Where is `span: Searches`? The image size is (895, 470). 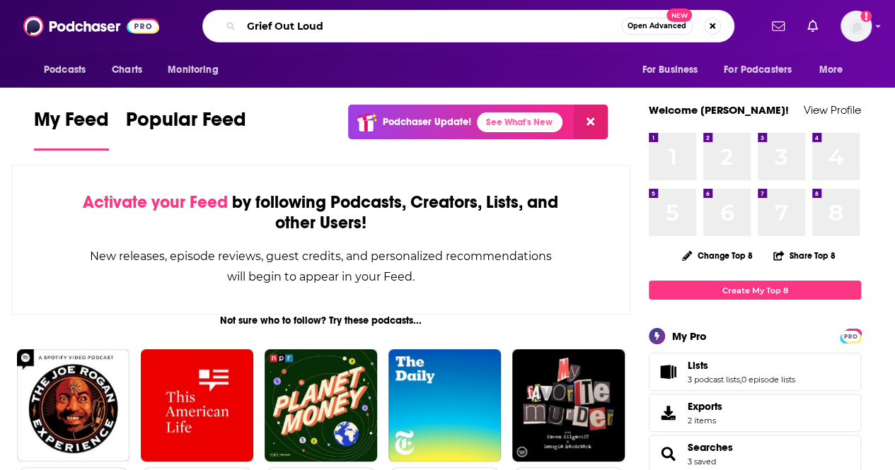
span: Searches is located at coordinates (710, 448).